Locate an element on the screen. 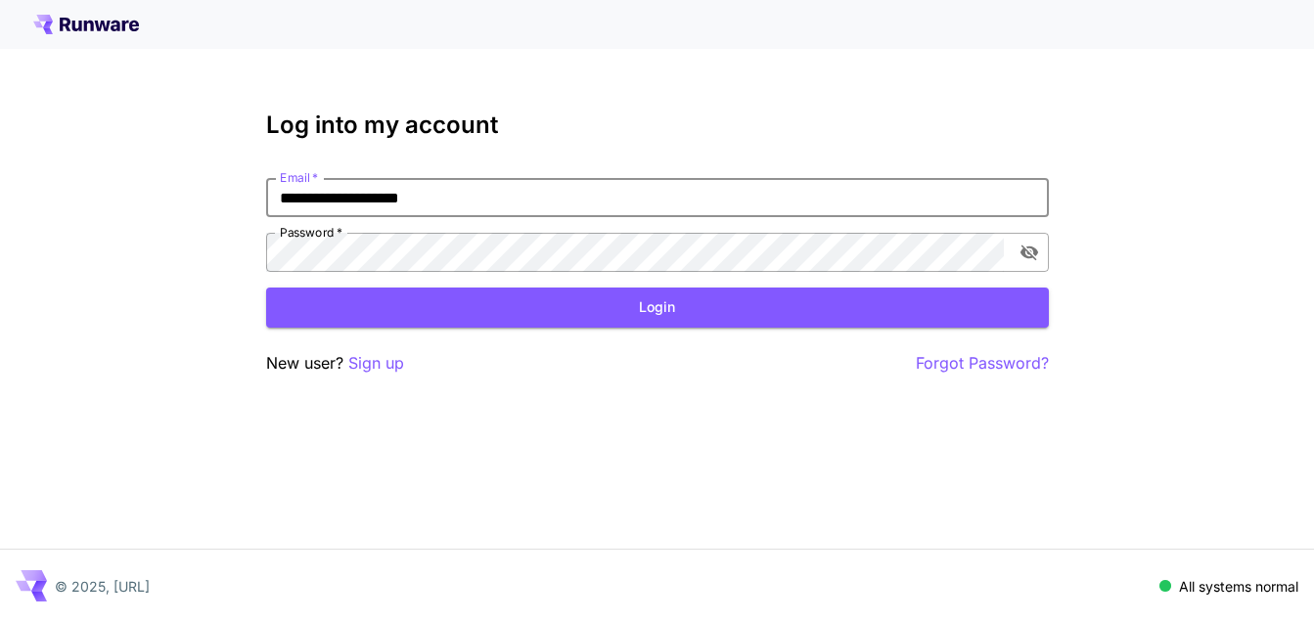  p: All systems normal is located at coordinates (1238, 586).